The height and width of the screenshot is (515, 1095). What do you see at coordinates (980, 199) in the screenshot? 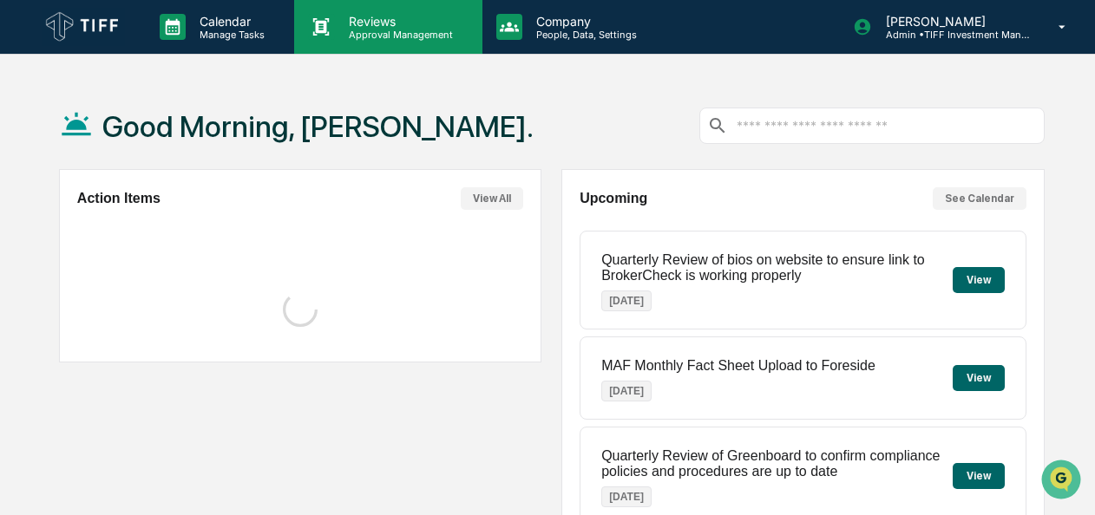
I see `button: See Calendar` at bounding box center [980, 199].